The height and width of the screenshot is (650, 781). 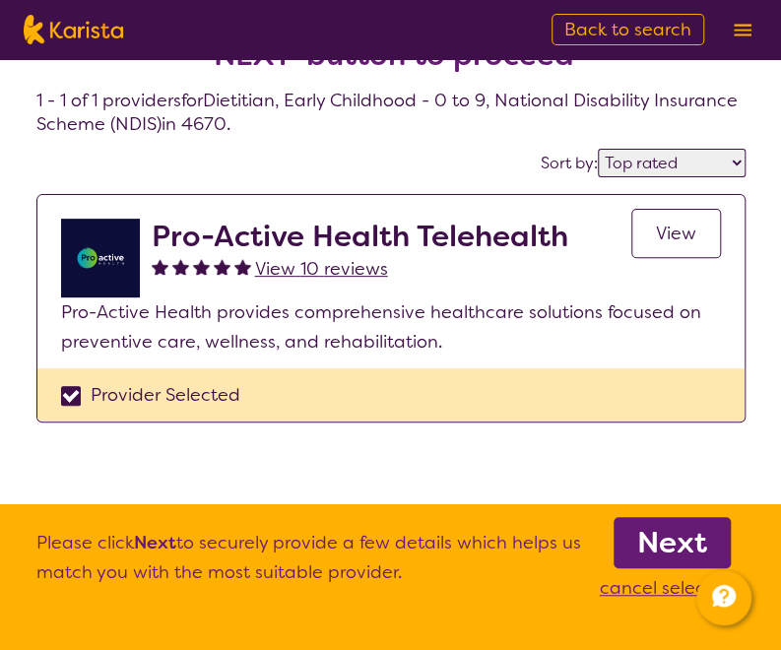 I want to click on span: View, so click(x=675, y=233).